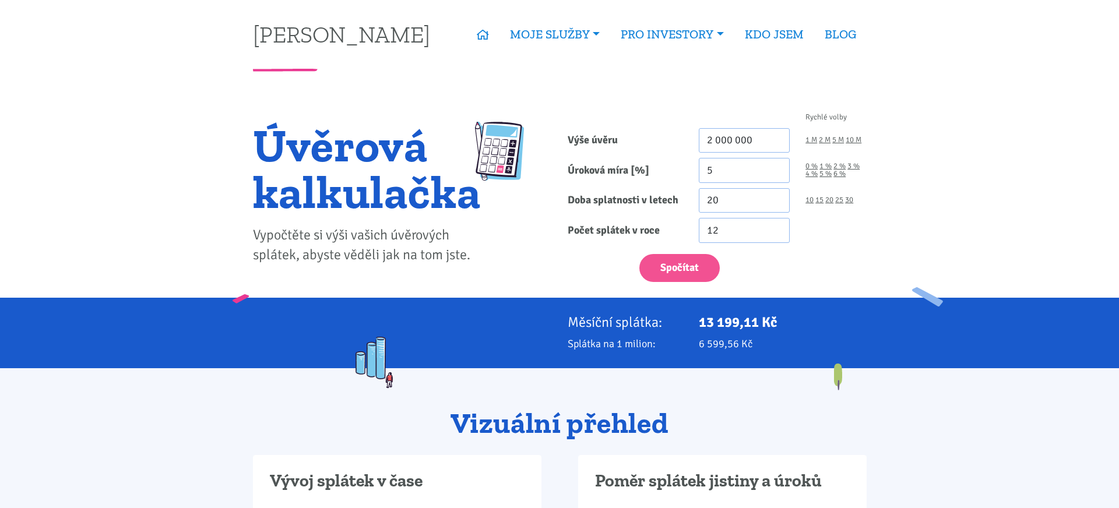 The height and width of the screenshot is (508, 1119). What do you see at coordinates (625, 230) in the screenshot?
I see `label: Počet splátek v roce` at bounding box center [625, 230].